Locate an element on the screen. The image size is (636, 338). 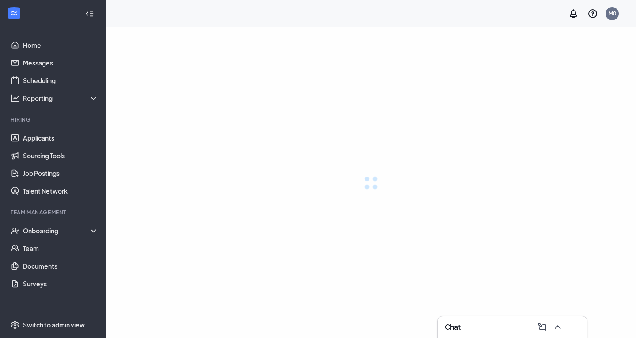
svg: Notifications is located at coordinates (573, 14).